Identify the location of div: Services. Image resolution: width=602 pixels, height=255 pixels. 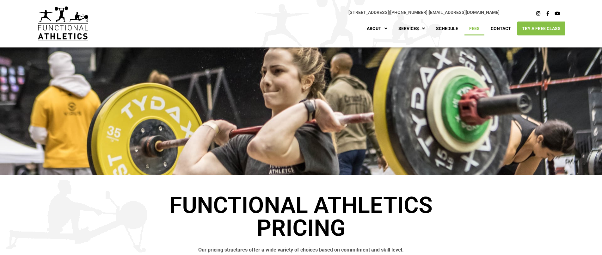
(412, 28).